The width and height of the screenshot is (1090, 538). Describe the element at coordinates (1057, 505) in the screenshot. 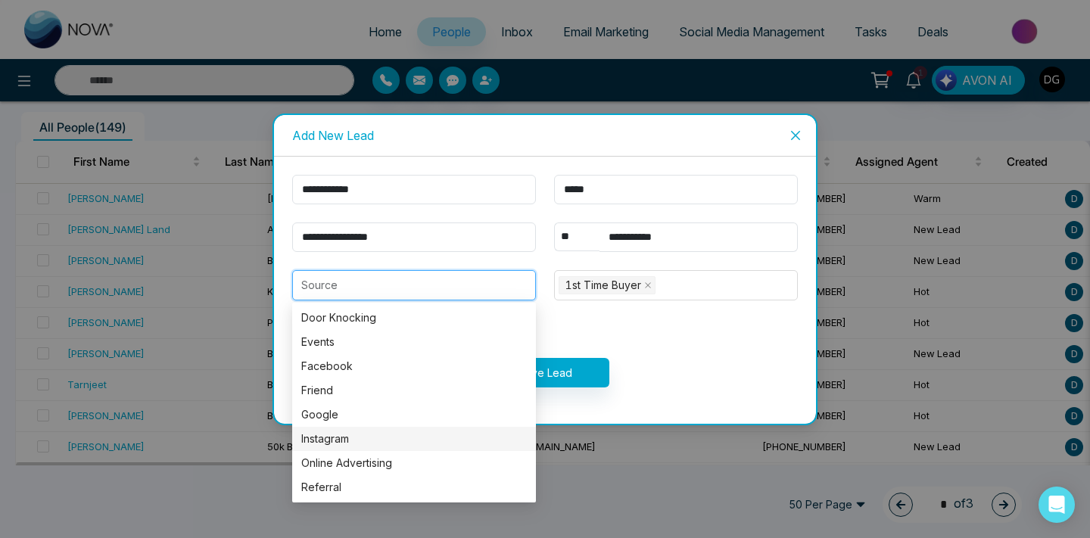

I see `div: Open Intercom Messenger` at that location.